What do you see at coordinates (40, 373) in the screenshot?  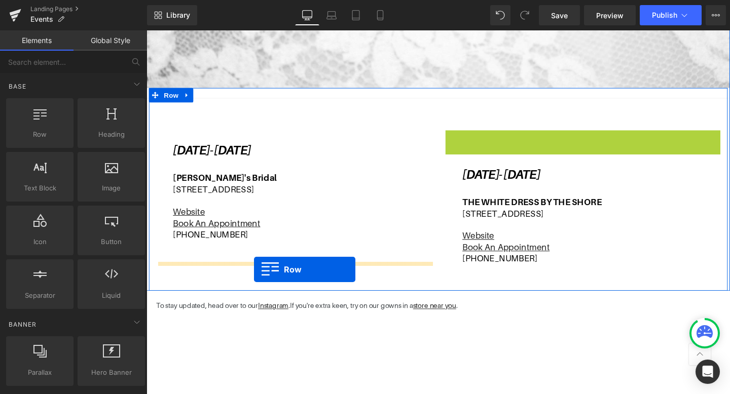 I see `span: Parallax` at bounding box center [40, 373].